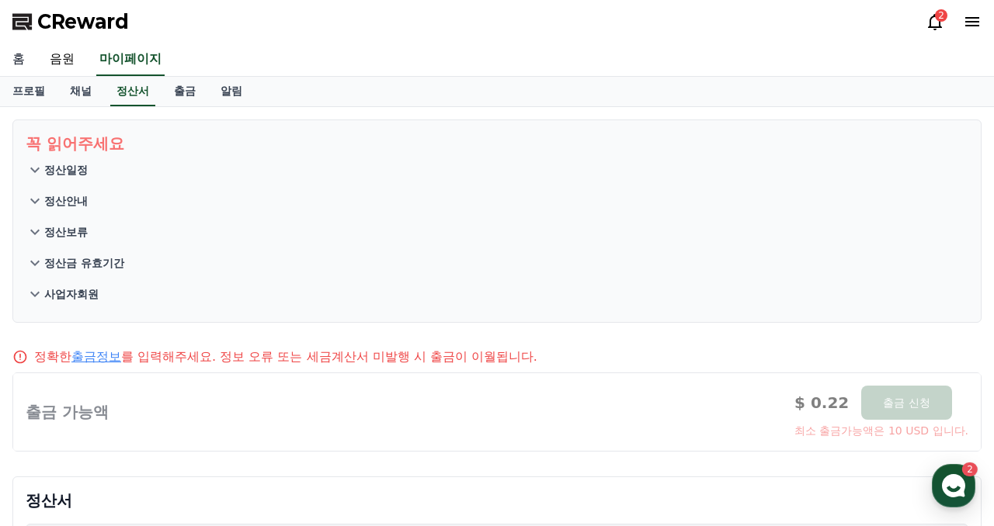 The width and height of the screenshot is (994, 526). What do you see at coordinates (66, 170) in the screenshot?
I see `p: 정산일정` at bounding box center [66, 170].